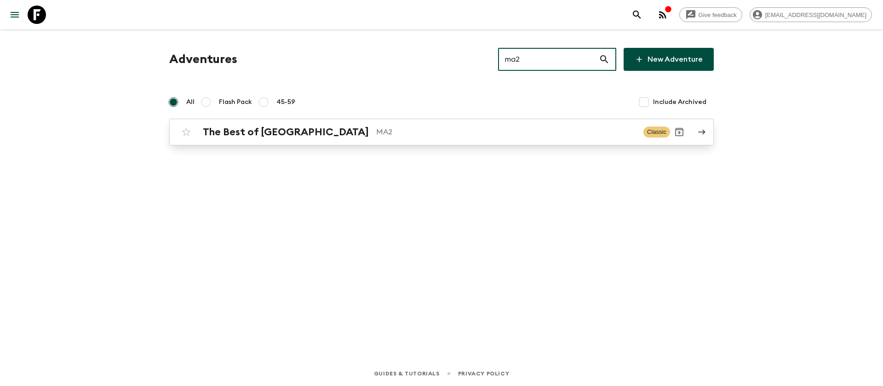 The height and width of the screenshot is (386, 883). I want to click on button: search adventures, so click(637, 15).